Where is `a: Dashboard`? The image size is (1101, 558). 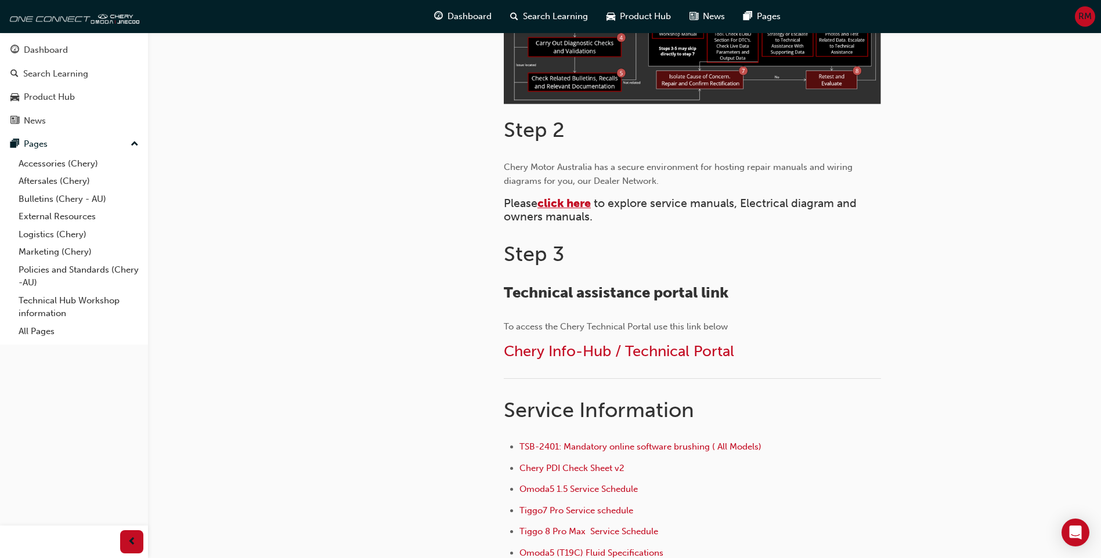
a: Dashboard is located at coordinates (74, 50).